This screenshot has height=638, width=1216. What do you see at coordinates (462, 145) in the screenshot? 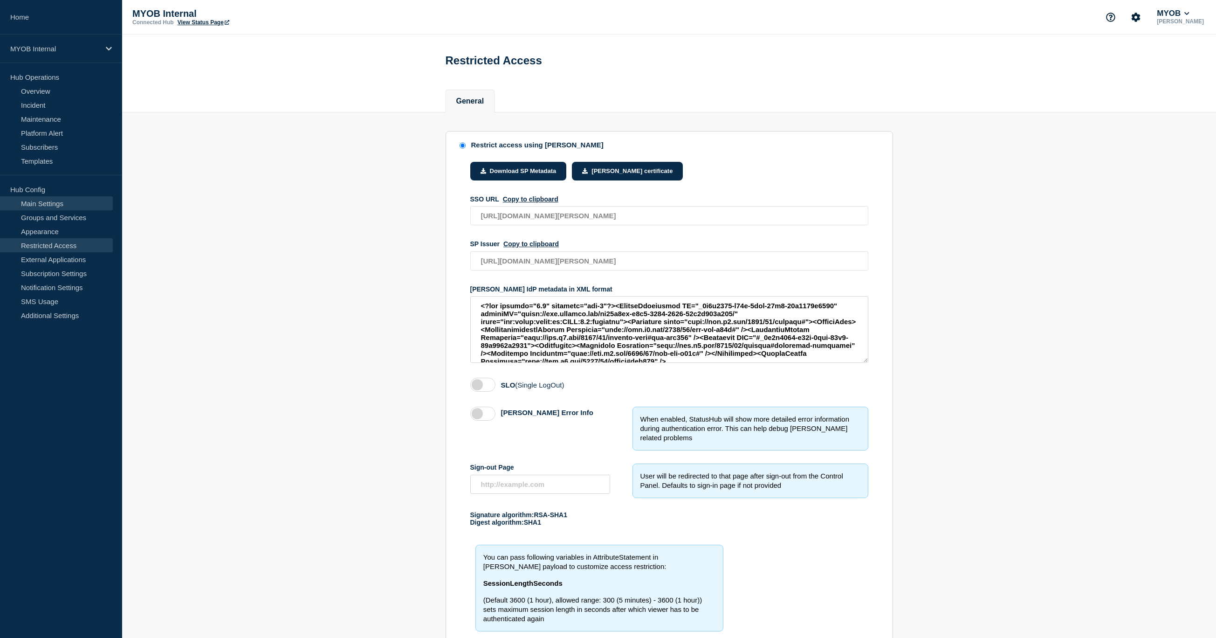
I see `input: Restrict access using SAML` at bounding box center [462, 145].